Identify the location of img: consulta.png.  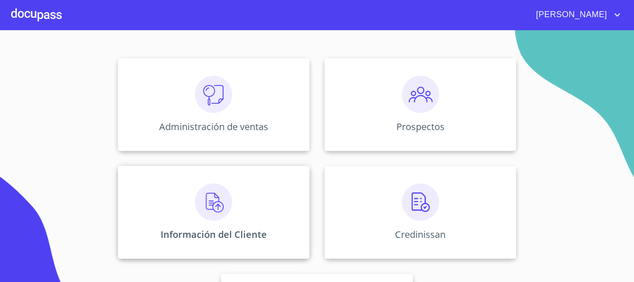
(213, 94).